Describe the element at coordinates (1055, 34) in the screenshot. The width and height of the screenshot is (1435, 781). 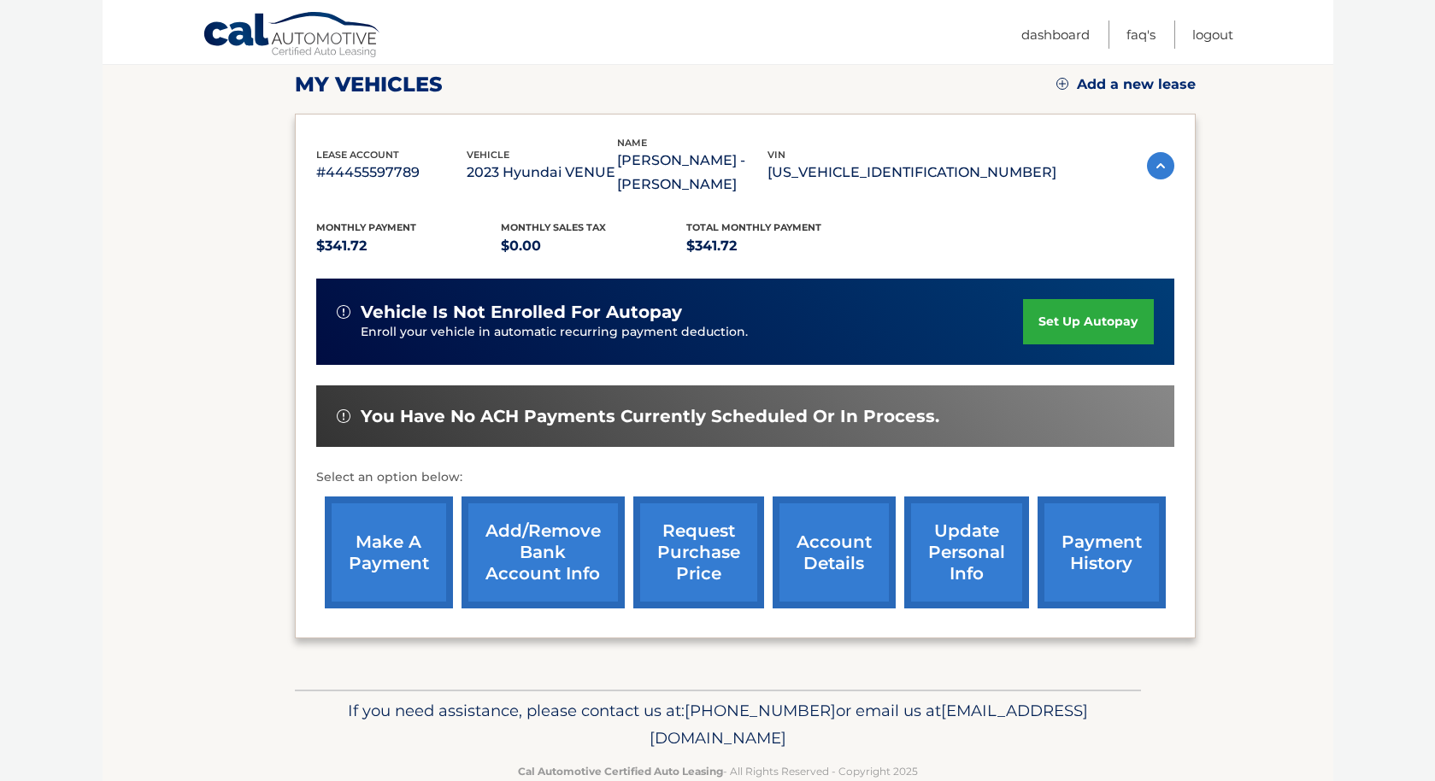
I see `a: Dashboard` at that location.